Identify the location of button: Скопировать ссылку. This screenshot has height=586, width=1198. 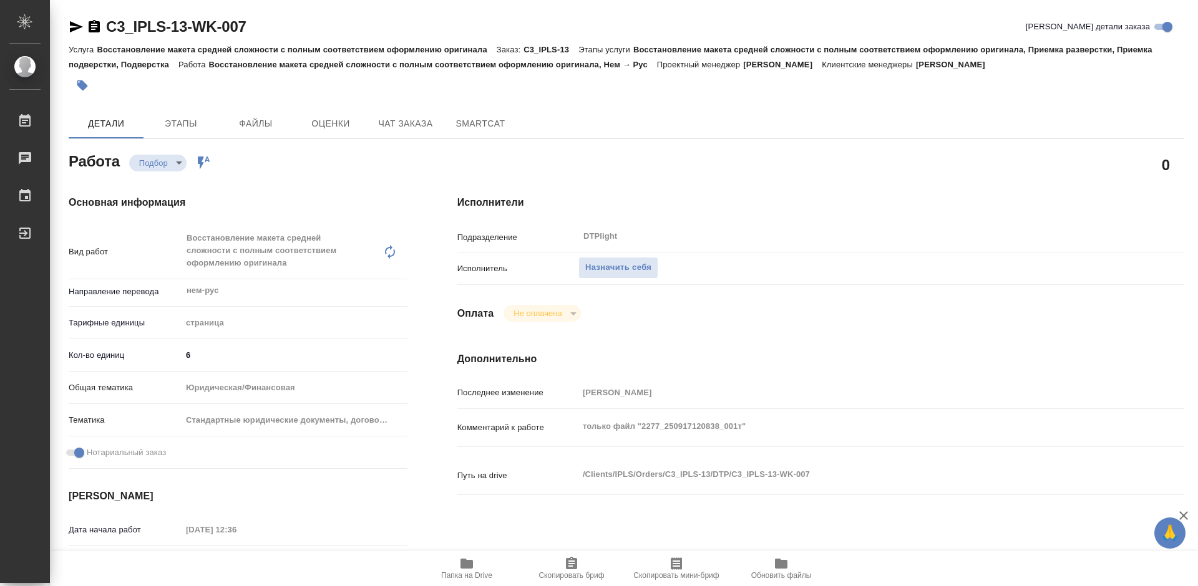
(94, 27).